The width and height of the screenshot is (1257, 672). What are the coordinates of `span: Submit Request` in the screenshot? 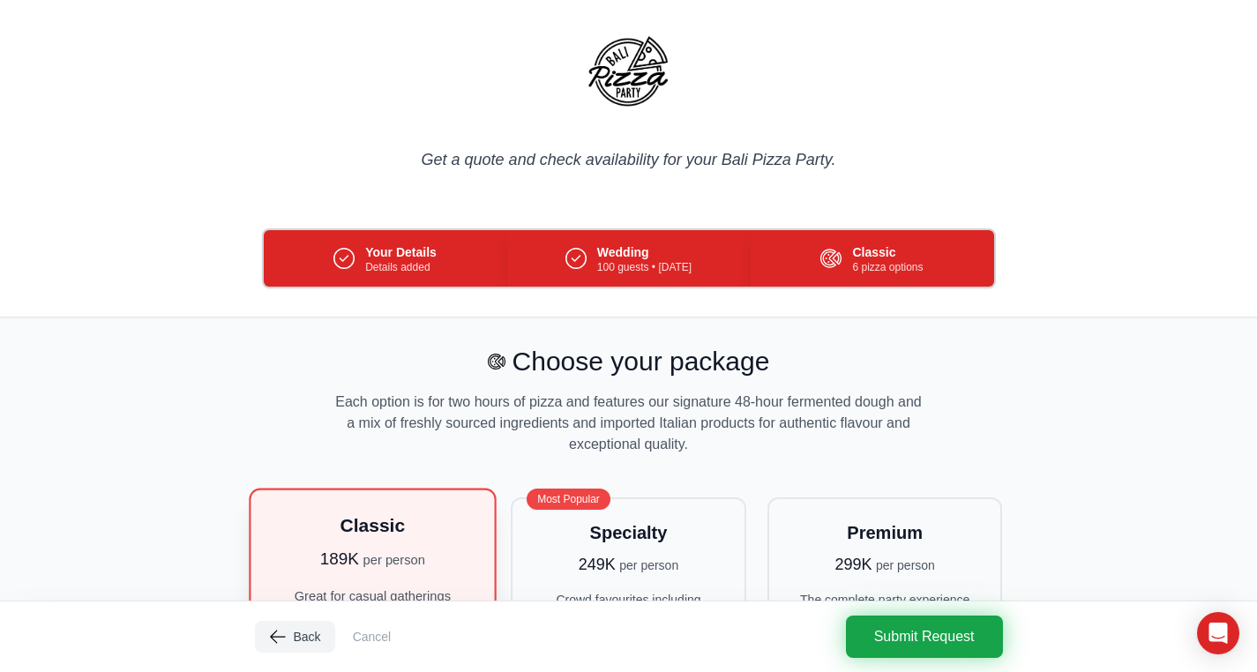 It's located at (924, 637).